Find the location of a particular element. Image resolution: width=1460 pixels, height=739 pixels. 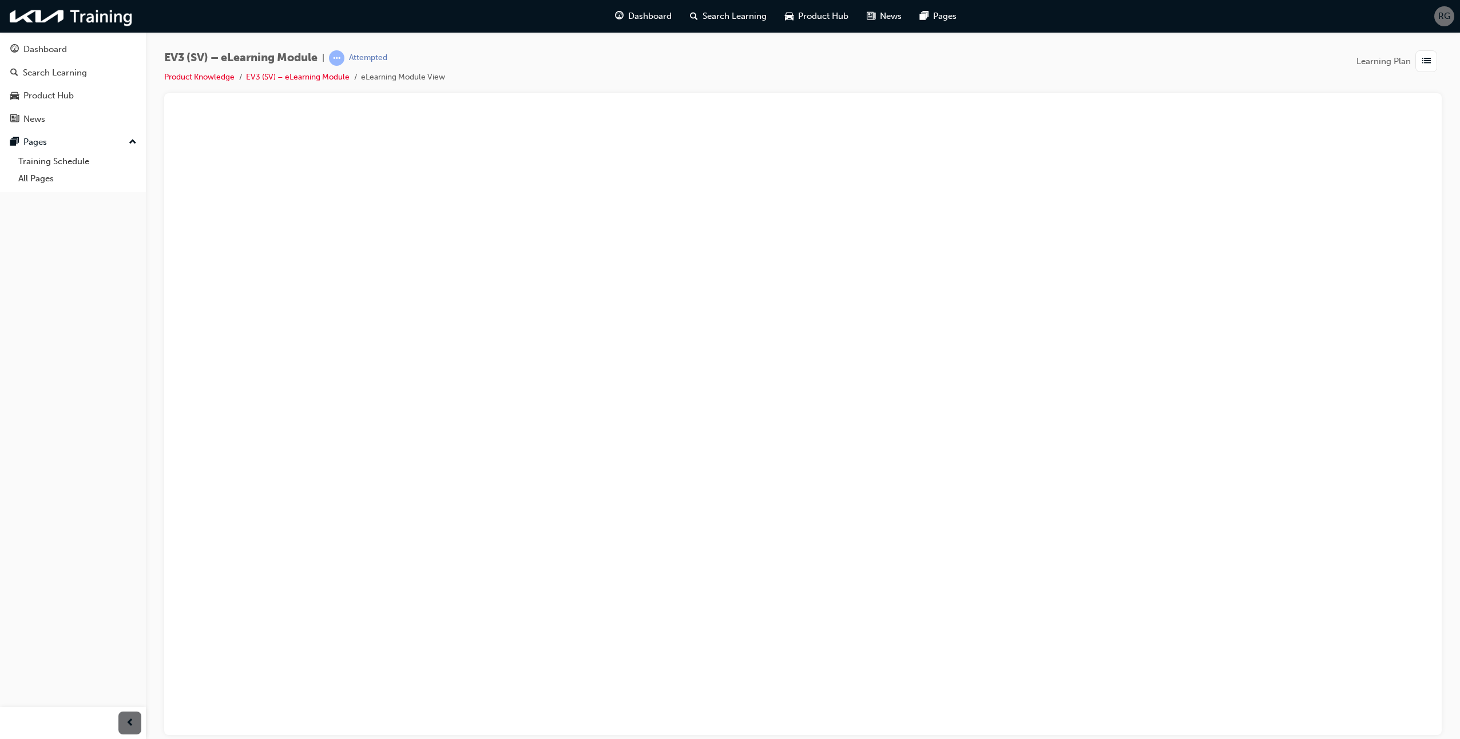

a: All Pages is located at coordinates (77, 178).